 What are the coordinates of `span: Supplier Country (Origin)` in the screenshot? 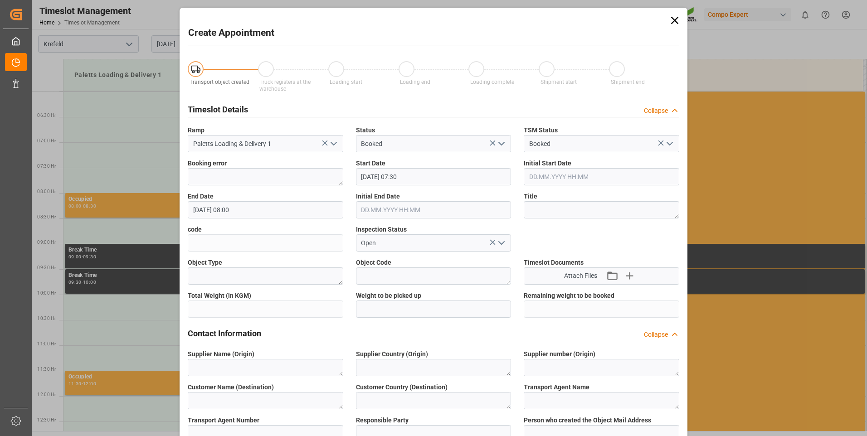 It's located at (392, 354).